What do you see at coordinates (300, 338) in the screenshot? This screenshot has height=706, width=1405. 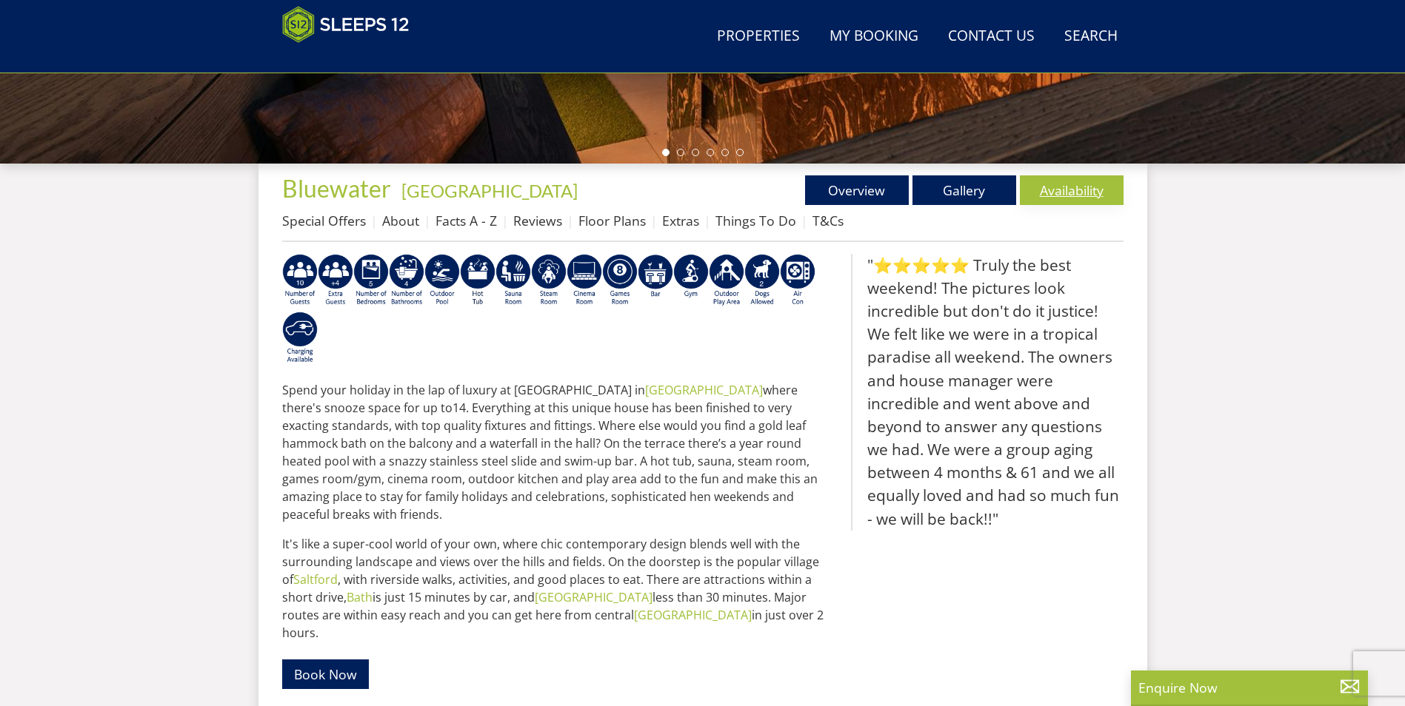 I see `img: AD_4nXcnT2OPG21WxYUhsl9q61n1KejP7Pk9ESVM9x9VetD-X_UXXoxAKaMRZGYNcSGiAsmGyKm0QlThER1osyFXNLmuYOVBV...` at bounding box center [300, 338].